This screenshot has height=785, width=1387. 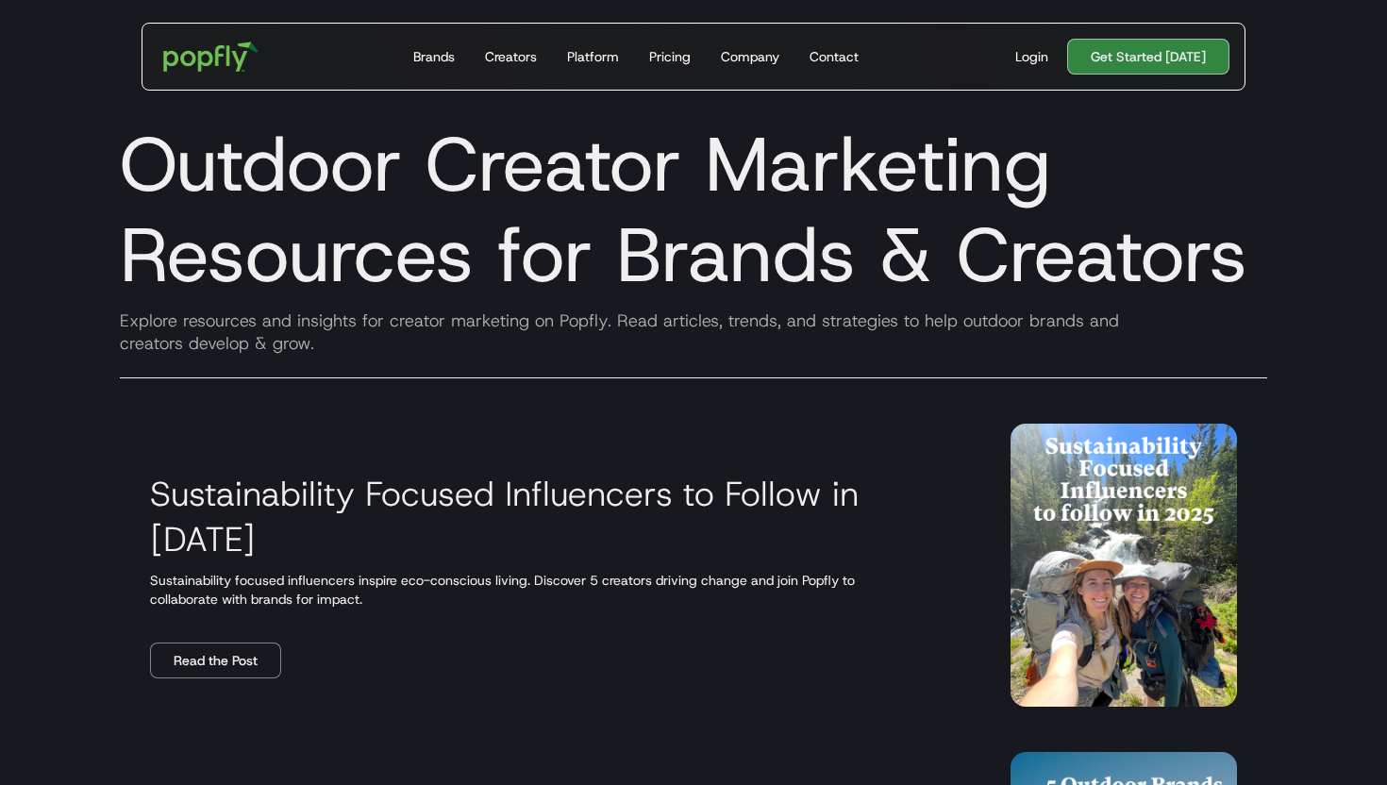 I want to click on div: Explore resources and insights for creator marketing on Popfly. Read articles, trends, and strate..., so click(x=694, y=332).